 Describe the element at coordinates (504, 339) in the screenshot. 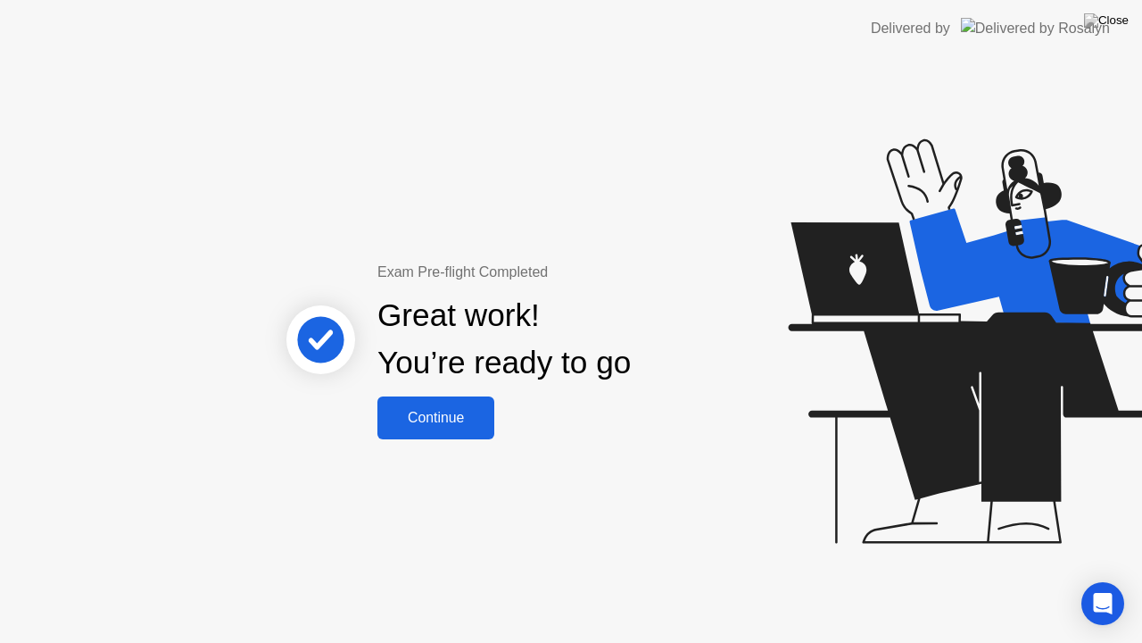

I see `div: Great work! You’re ready to go` at that location.